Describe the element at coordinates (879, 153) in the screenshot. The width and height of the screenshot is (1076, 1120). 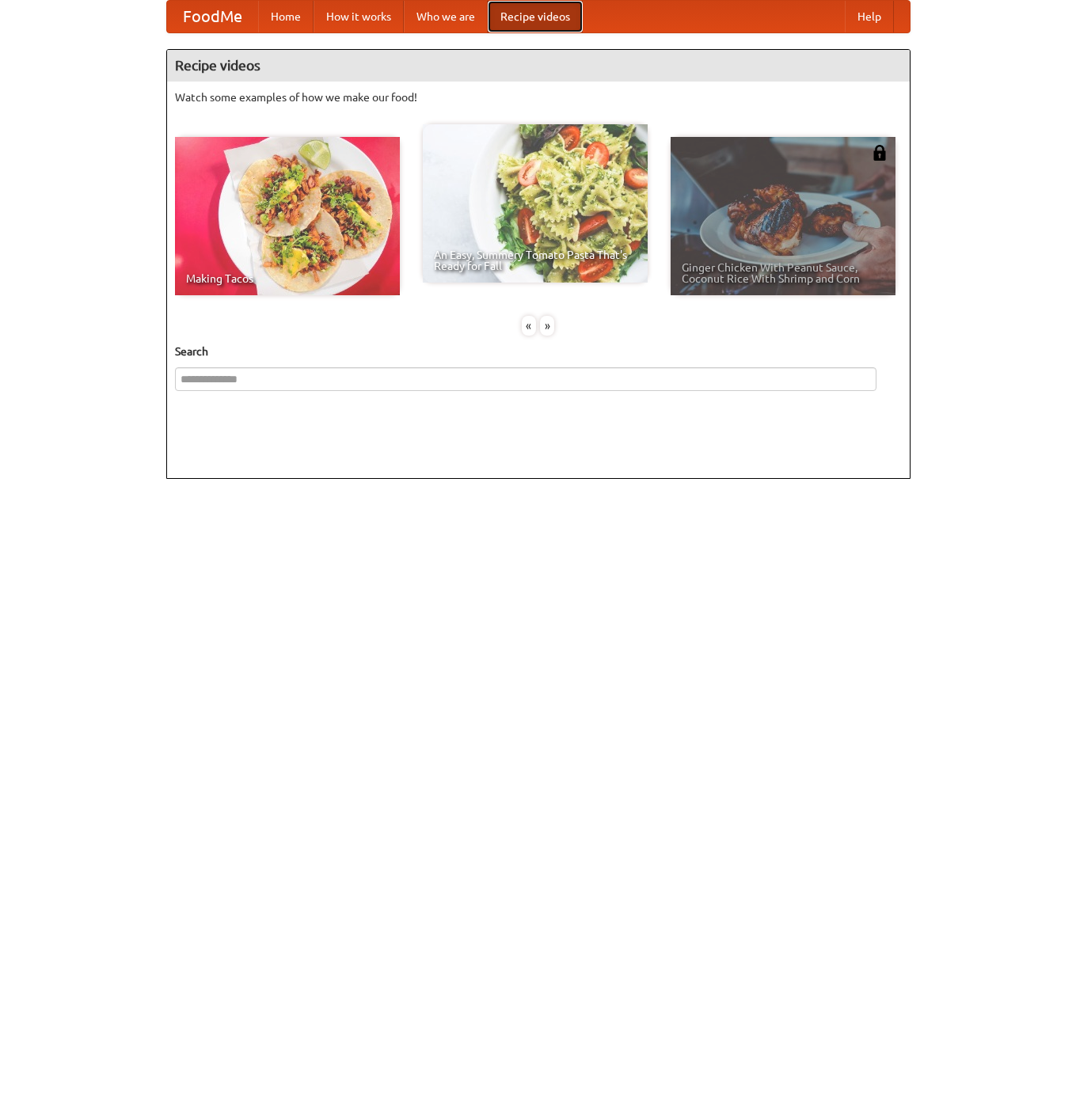
I see `img: 483408.png` at that location.